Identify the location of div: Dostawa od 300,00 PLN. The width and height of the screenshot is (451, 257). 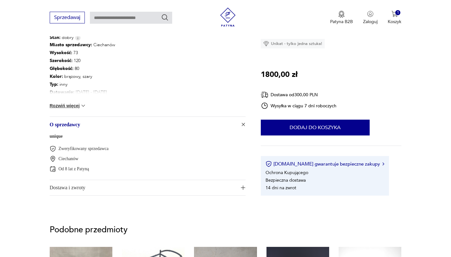
(298, 95).